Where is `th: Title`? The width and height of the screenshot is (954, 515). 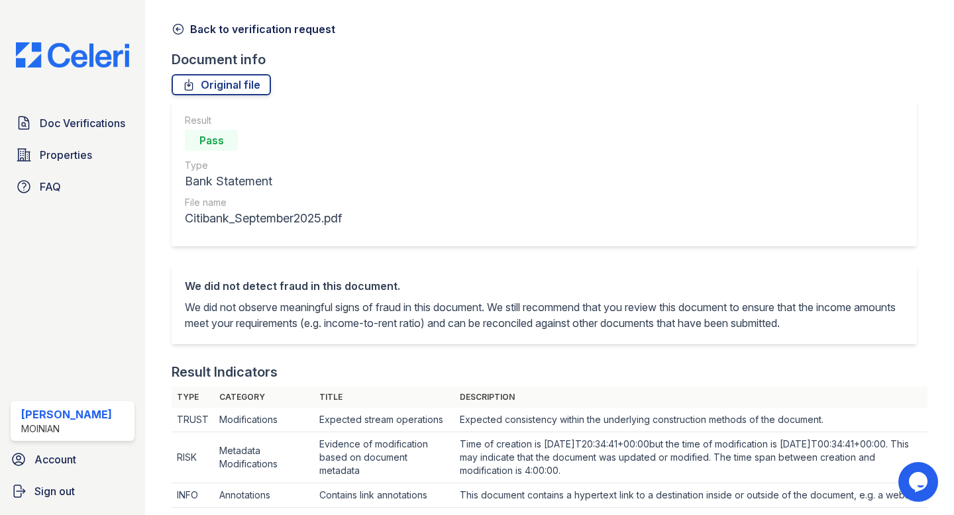 th: Title is located at coordinates (384, 397).